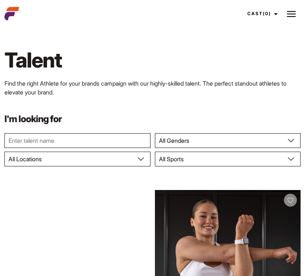 Image resolution: width=305 pixels, height=276 pixels. Describe the element at coordinates (77, 141) in the screenshot. I see `input: Enter talent name` at that location.